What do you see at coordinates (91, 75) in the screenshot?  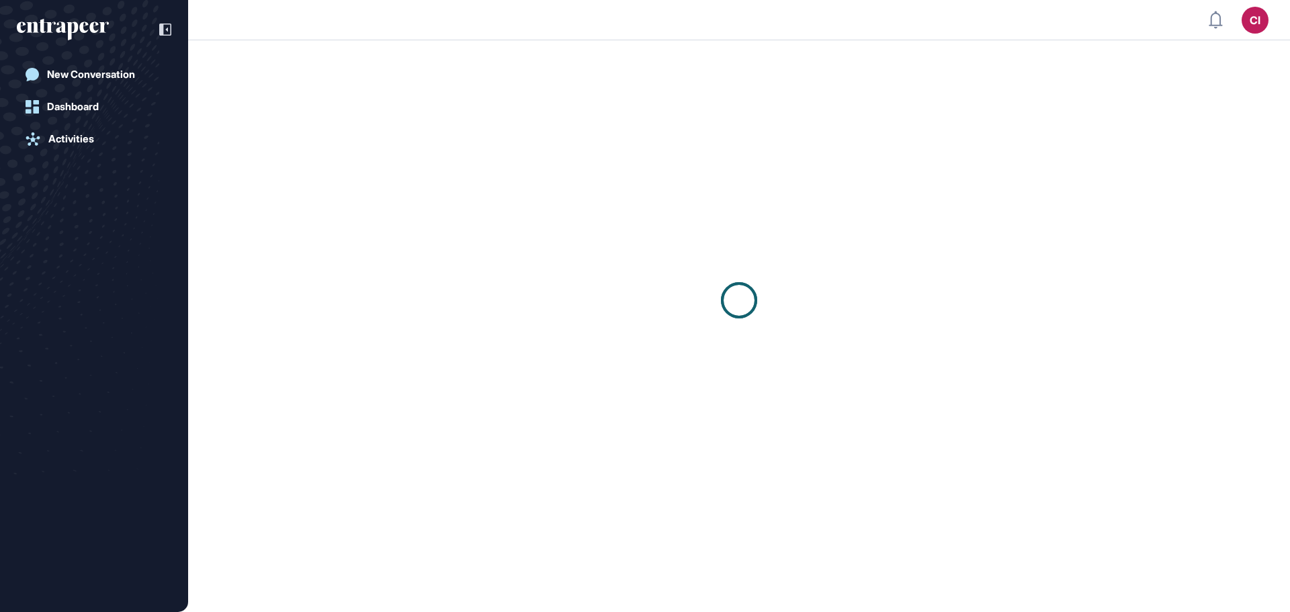 I see `div: New Conversation` at bounding box center [91, 75].